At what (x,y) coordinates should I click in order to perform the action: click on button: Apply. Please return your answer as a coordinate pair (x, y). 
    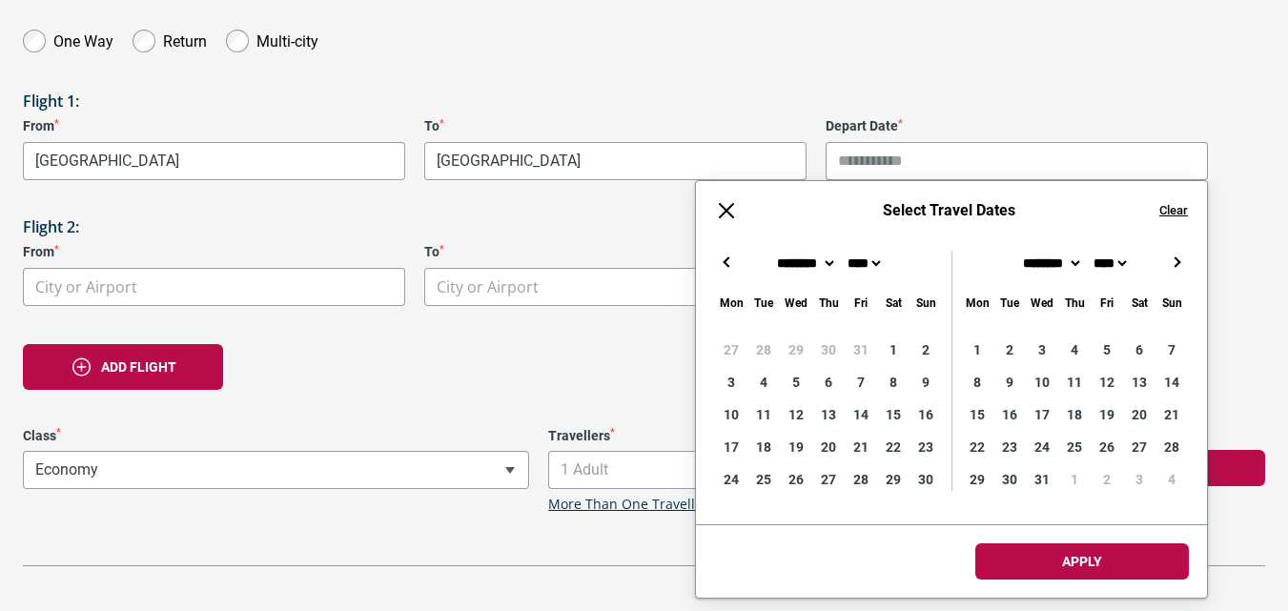
    Looking at the image, I should click on (1082, 562).